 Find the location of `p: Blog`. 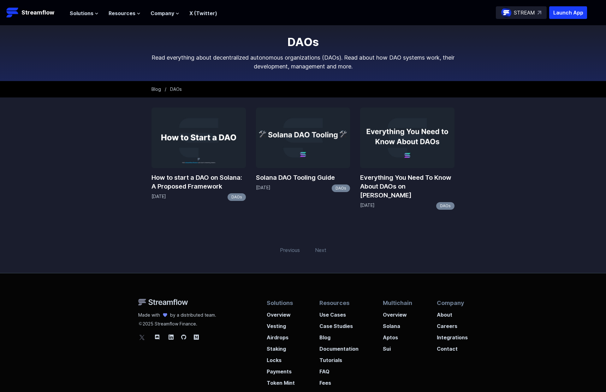

p: Blog is located at coordinates (339, 336).